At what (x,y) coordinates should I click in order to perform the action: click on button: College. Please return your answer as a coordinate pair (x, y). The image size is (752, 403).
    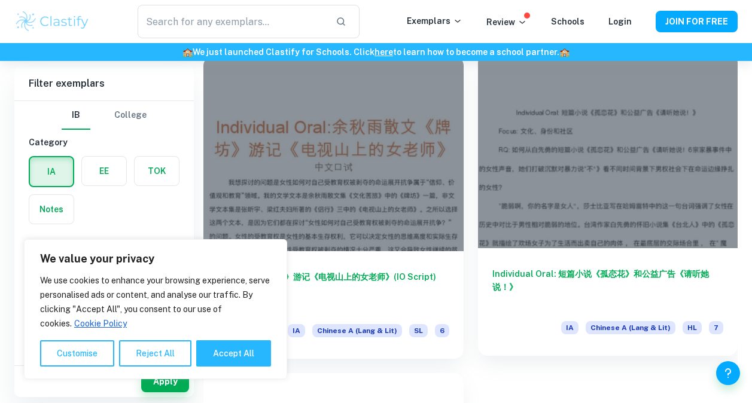
    Looking at the image, I should click on (130, 116).